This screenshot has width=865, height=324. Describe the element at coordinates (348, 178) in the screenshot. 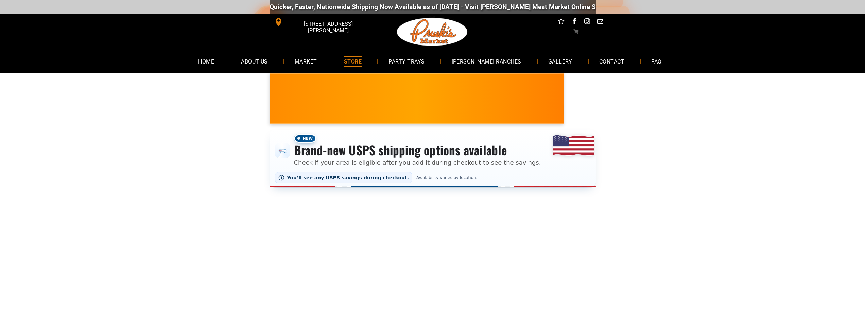

I see `span: You’ll see any USPS savings during checkout.` at that location.